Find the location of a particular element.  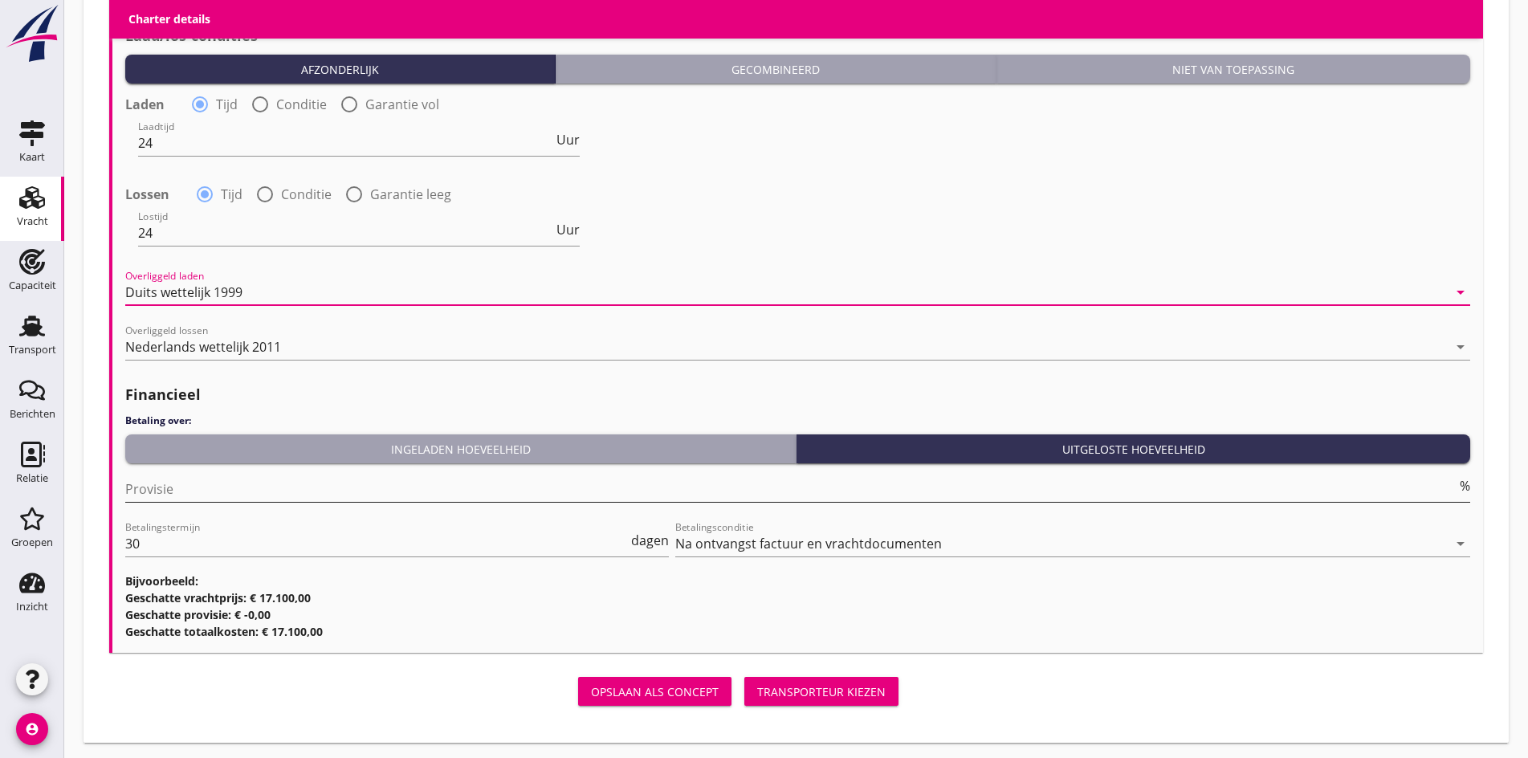

h2: Financieel is located at coordinates (797, 394).